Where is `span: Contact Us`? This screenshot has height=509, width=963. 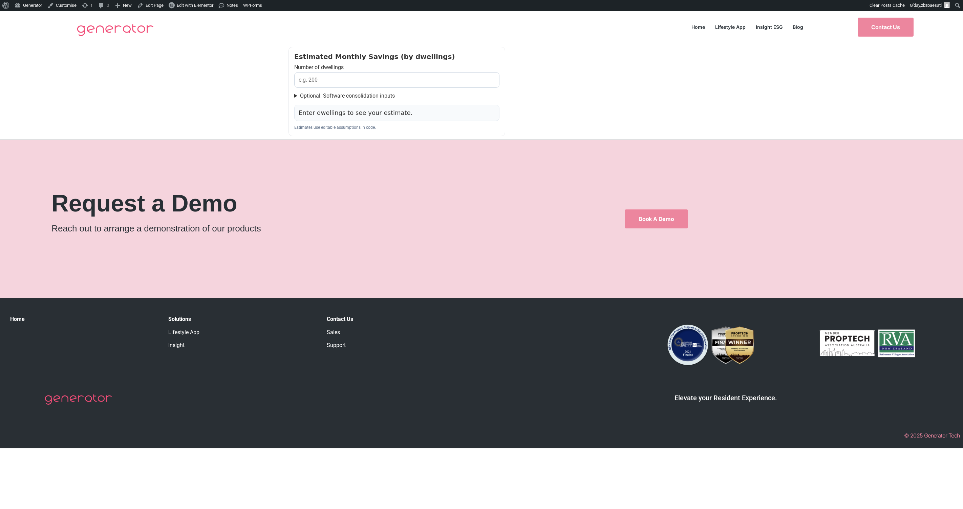
span: Contact Us is located at coordinates (886, 27).